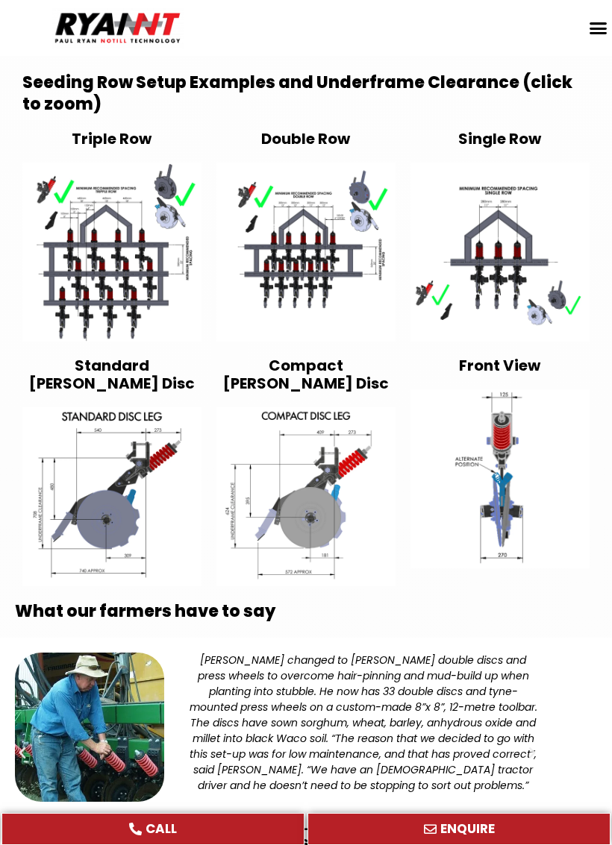 The height and width of the screenshot is (845, 612). What do you see at coordinates (500, 139) in the screenshot?
I see `h4: Single Row` at bounding box center [500, 139].